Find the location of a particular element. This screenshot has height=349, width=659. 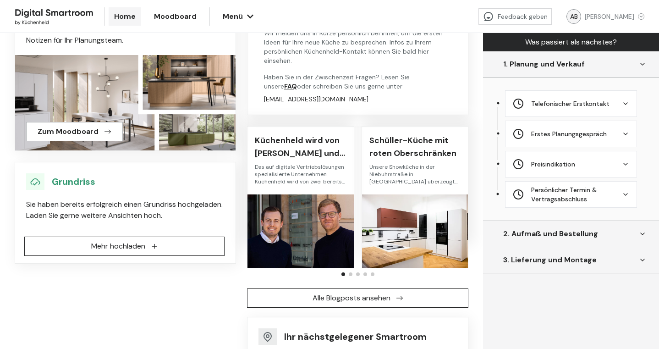

div: Das auf digitale Vertriebslösungen spezialisierte Unternehmen Küchenheld wird von zwei bereits be... is located at coordinates (301, 174).